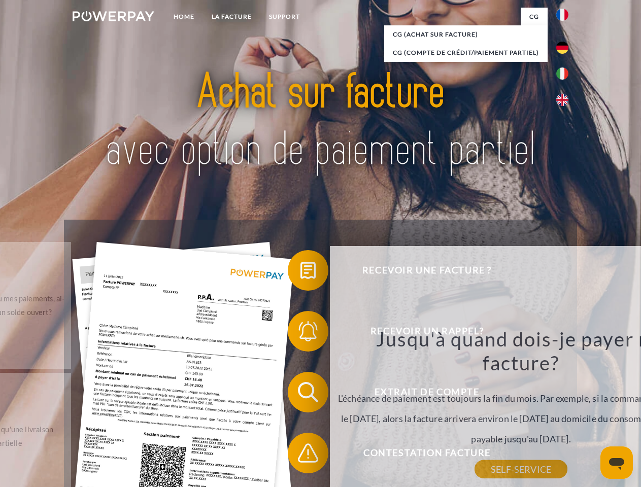 The height and width of the screenshot is (487, 641). Describe the element at coordinates (562, 15) in the screenshot. I see `img: fr` at that location.